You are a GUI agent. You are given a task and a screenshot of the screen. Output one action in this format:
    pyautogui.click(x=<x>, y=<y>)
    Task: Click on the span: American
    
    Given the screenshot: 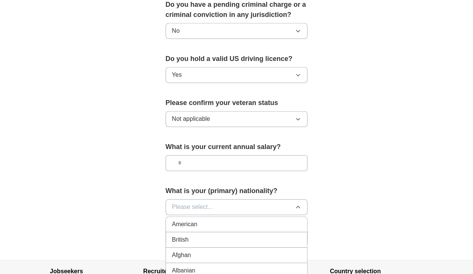 What is the action you would take?
    pyautogui.click(x=185, y=224)
    